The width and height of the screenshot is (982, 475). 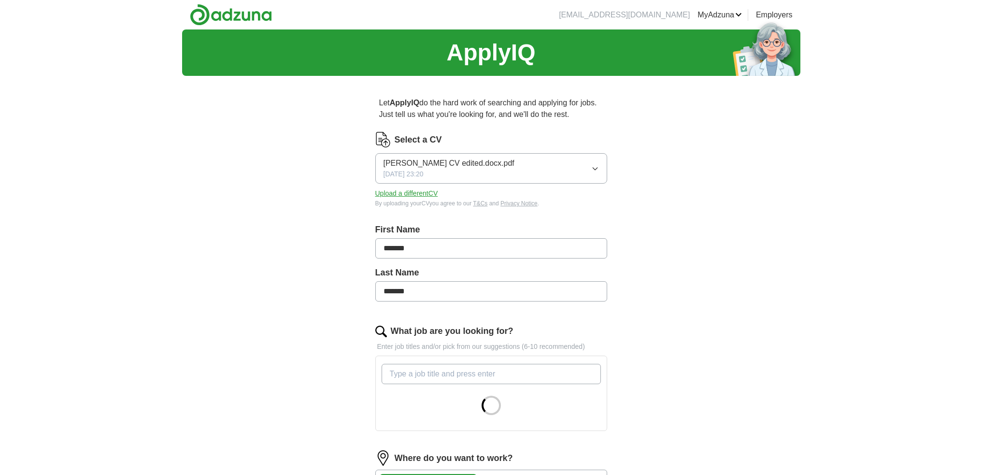 I want to click on a: Employers, so click(x=775, y=15).